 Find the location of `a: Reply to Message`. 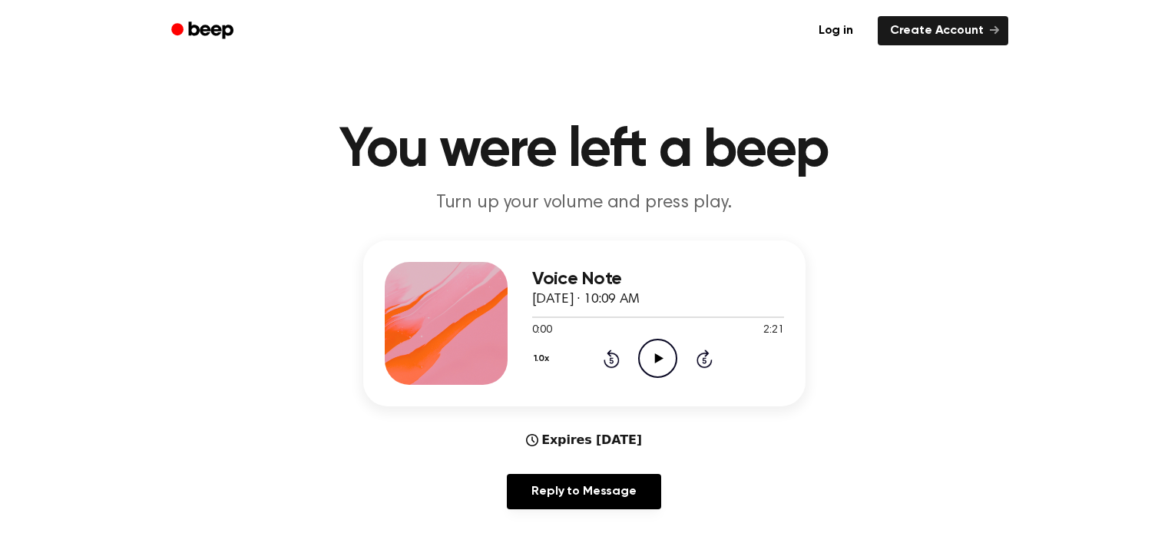

a: Reply to Message is located at coordinates (584, 491).